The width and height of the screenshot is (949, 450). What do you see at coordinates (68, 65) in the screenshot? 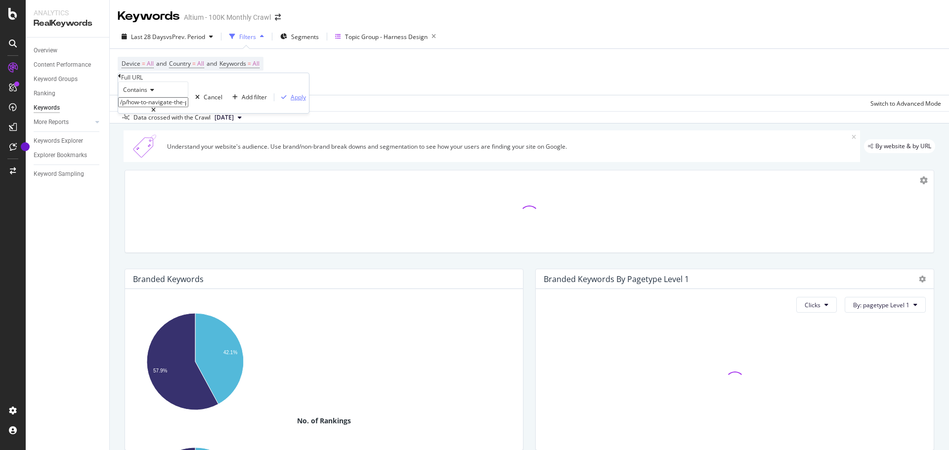
I see `a: Content Performance` at bounding box center [68, 65].